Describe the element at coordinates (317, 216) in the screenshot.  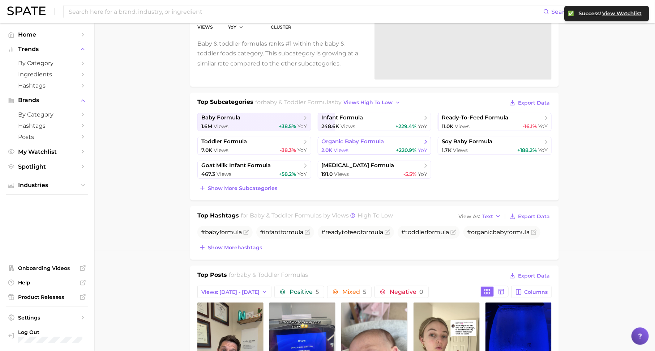
I see `h2: for by Views` at that location.